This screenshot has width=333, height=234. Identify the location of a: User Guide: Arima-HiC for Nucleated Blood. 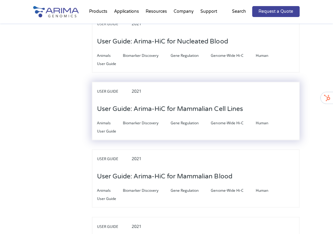
(162, 42).